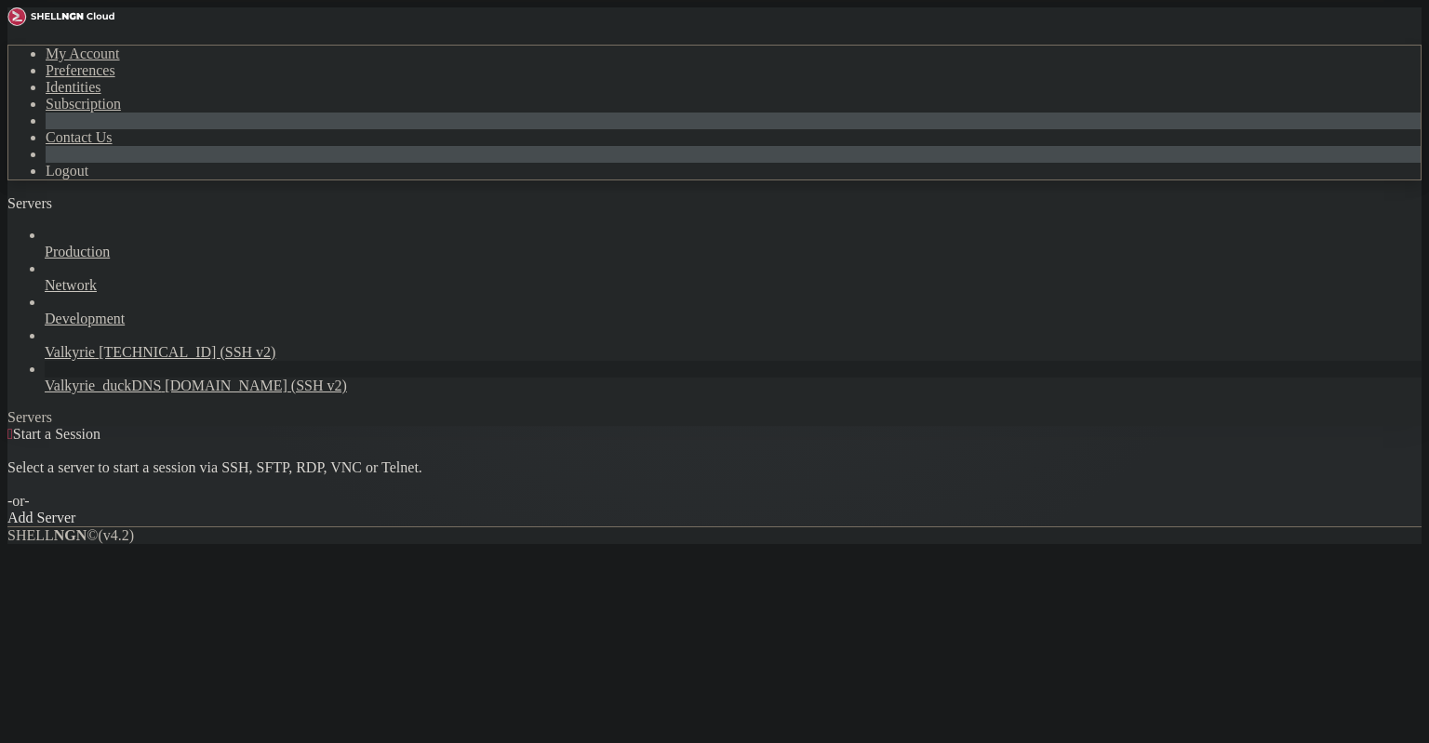 The height and width of the screenshot is (743, 1429). Describe the element at coordinates (116, 535) in the screenshot. I see `span: 4.2.0` at that location.